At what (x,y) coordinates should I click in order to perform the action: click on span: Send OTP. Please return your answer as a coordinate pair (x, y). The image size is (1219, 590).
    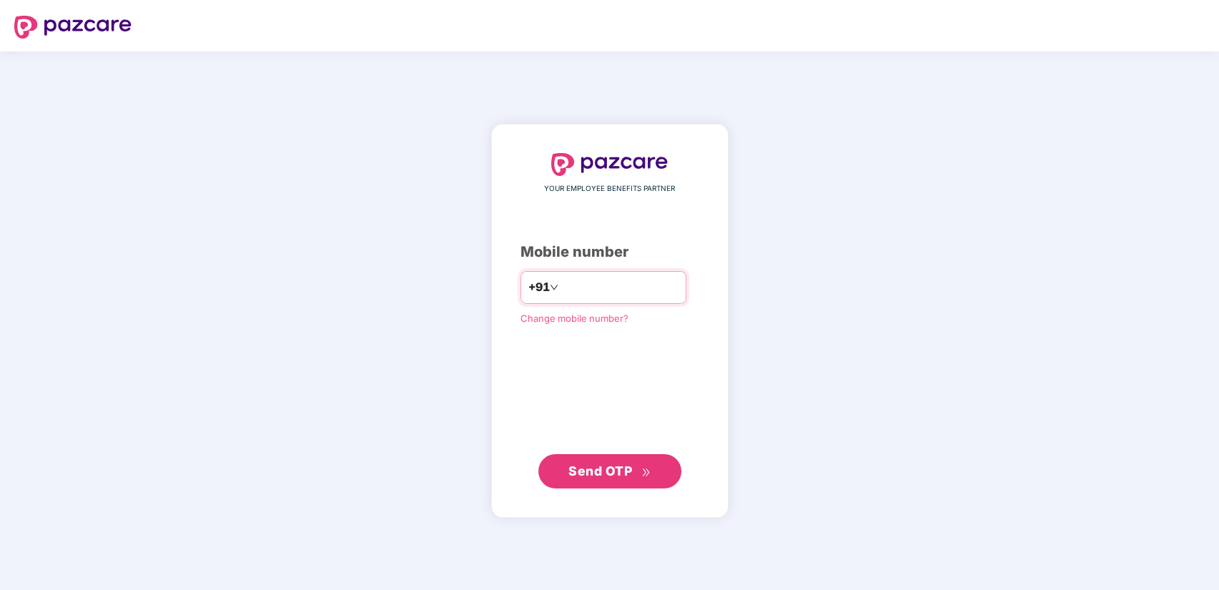
    Looking at the image, I should click on (600, 470).